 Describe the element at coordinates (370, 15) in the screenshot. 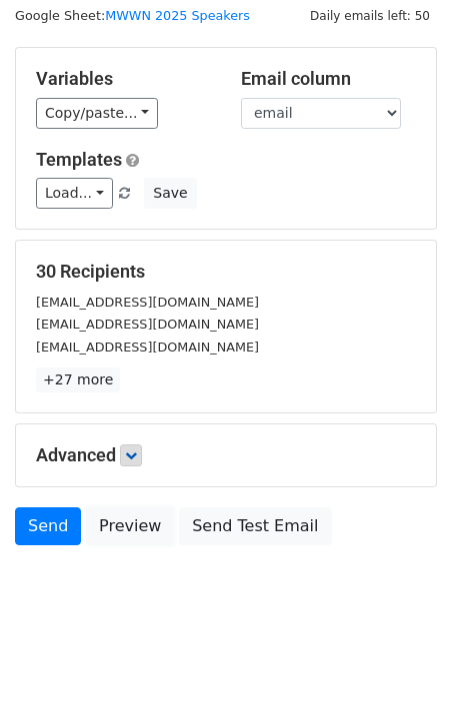

I see `a: Daily emails left: 50` at that location.